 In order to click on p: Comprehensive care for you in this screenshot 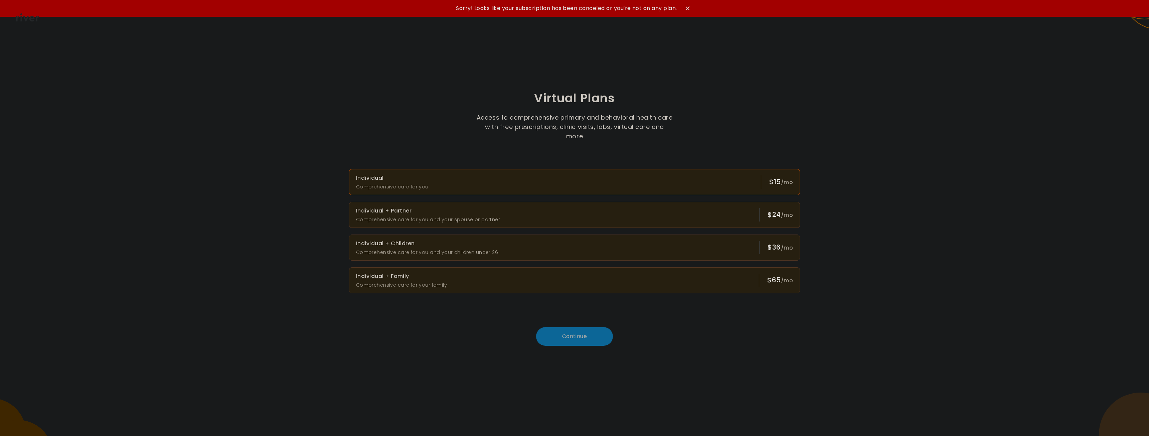, I will do `click(392, 187)`.